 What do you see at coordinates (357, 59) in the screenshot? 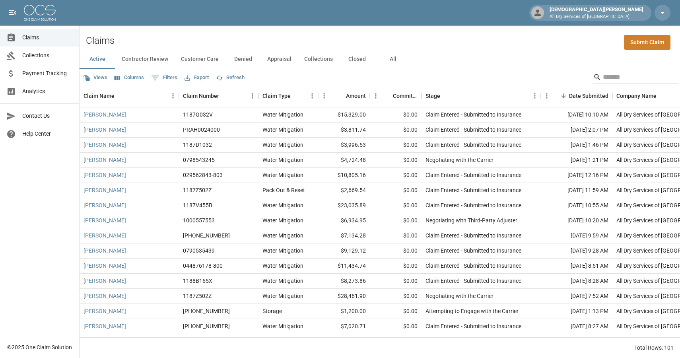
I see `button: Closed` at bounding box center [357, 59].